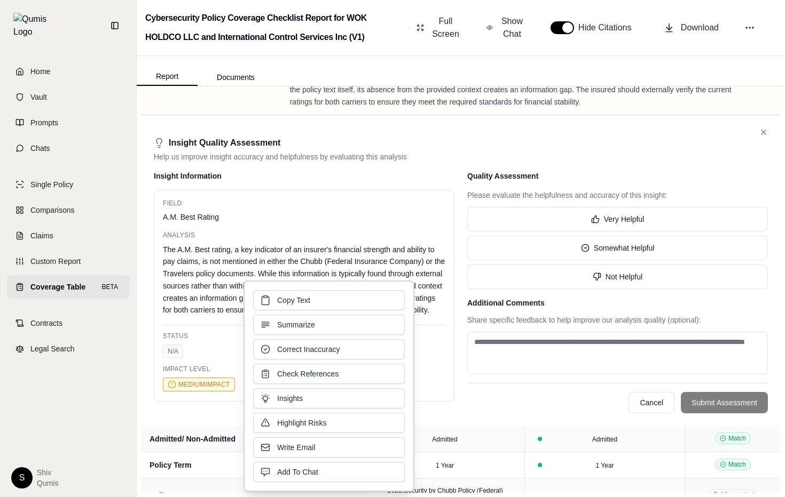  Describe the element at coordinates (304, 217) in the screenshot. I see `div: A.M. Best Rating` at that location.